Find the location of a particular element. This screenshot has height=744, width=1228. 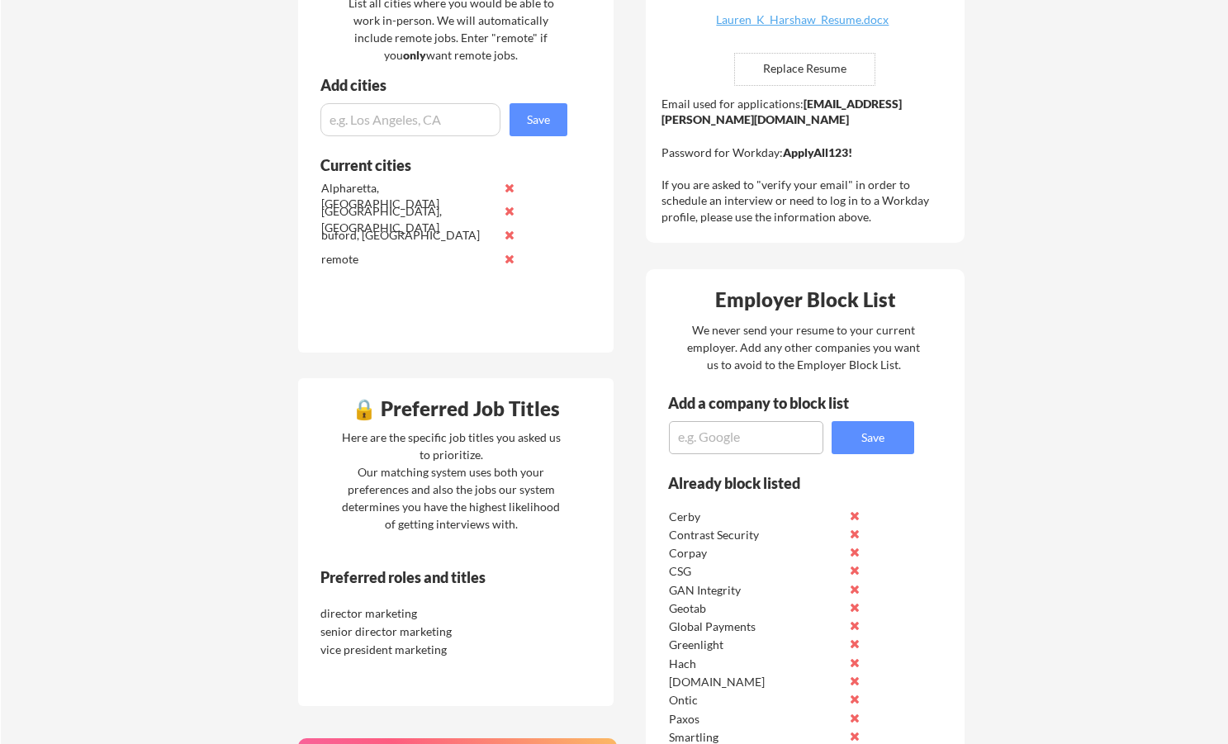

div: We never send your resume to your current employer. Add any other companies you want us to avoid ... is located at coordinates (804, 347).